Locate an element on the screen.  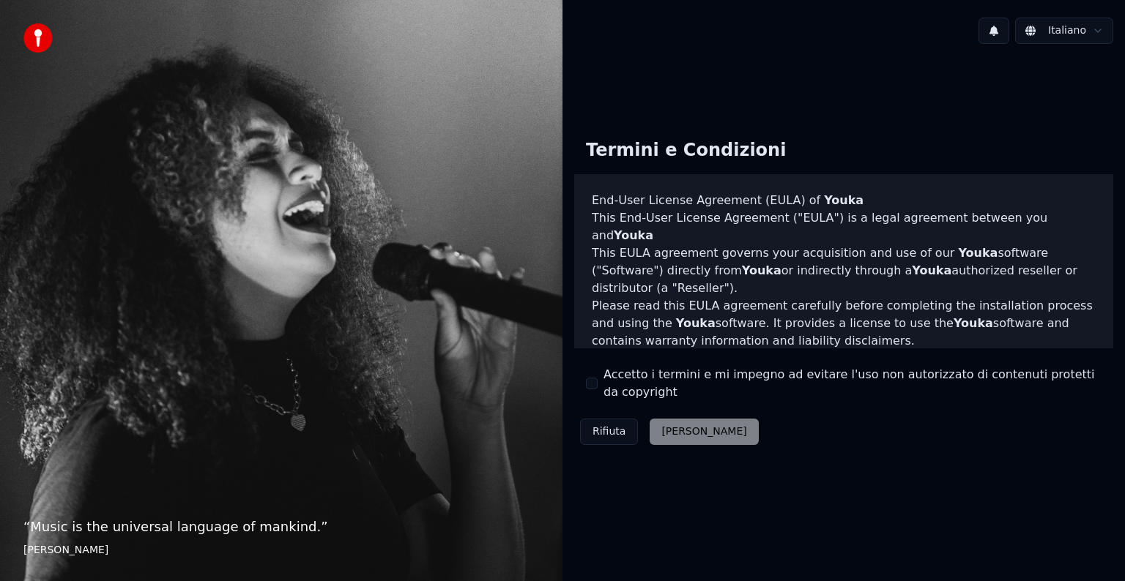
p: This End-User License Agreement ("EULA") is a legal agreement between you and is located at coordinates (843, 227).